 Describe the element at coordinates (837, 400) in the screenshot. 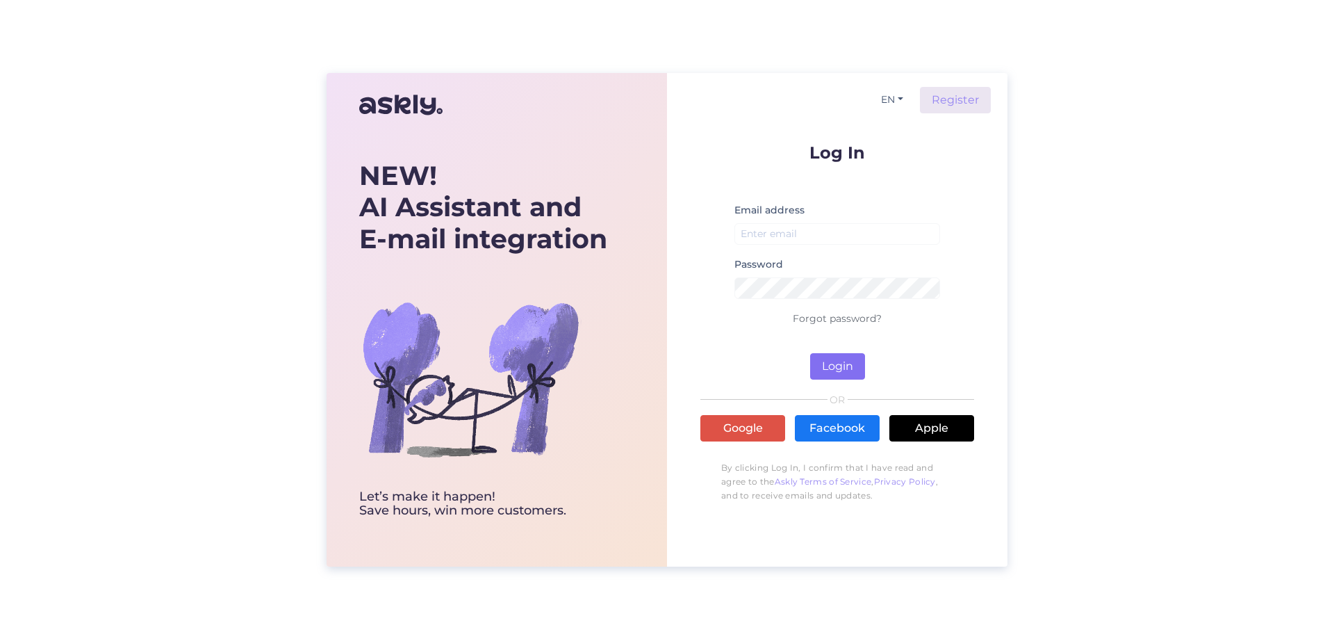

I see `span: OR` at that location.